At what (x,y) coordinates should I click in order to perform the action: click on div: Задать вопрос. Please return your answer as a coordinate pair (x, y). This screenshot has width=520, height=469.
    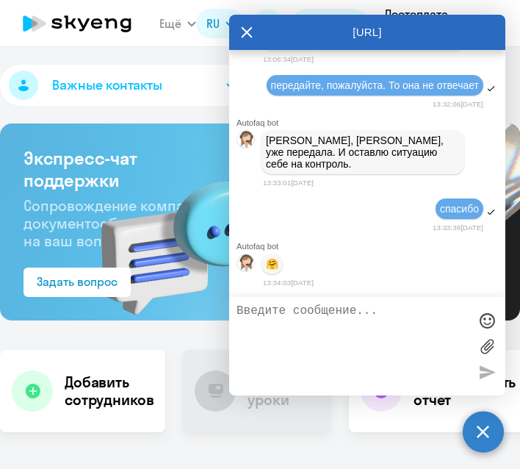
    Looking at the image, I should click on (77, 281).